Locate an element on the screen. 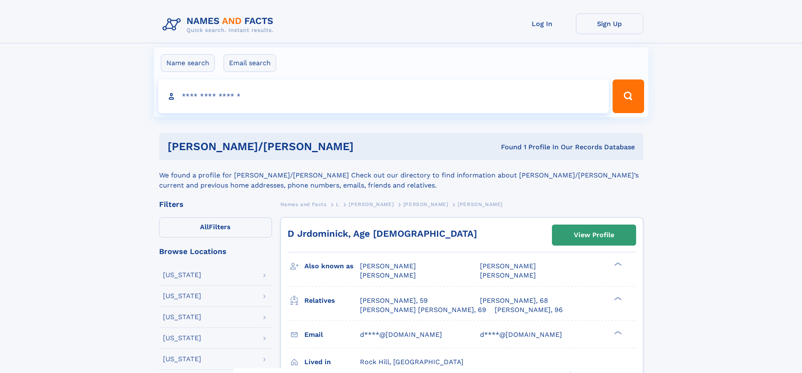 The width and height of the screenshot is (802, 373). div: View Profile is located at coordinates (594, 235).